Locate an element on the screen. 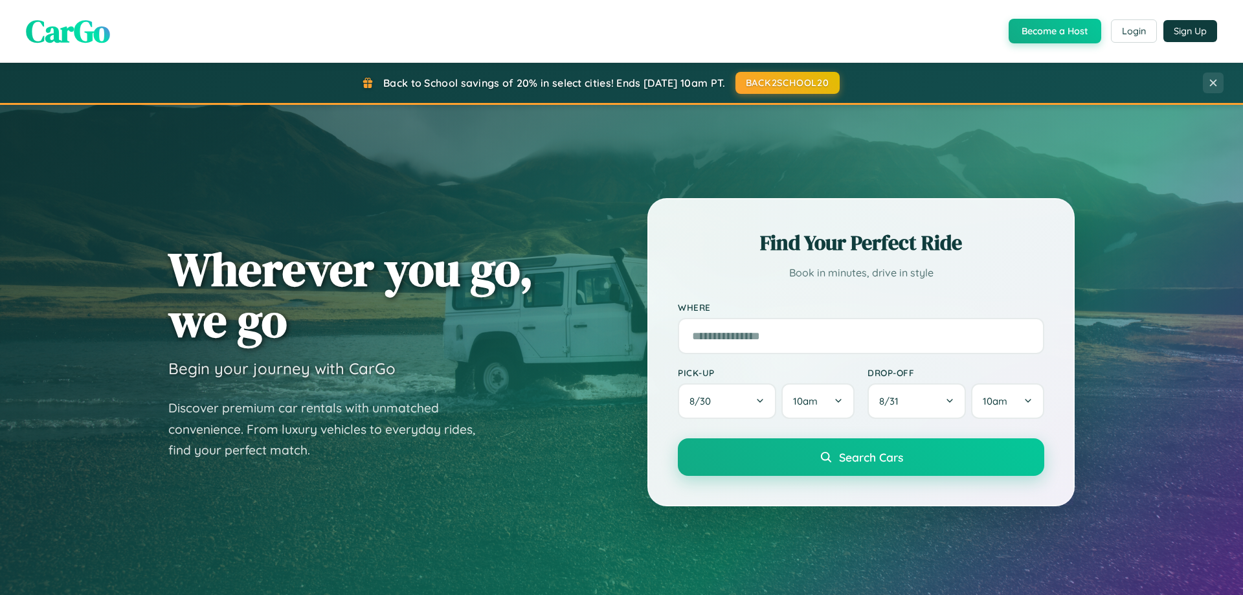 The width and height of the screenshot is (1243, 595). label: Where is located at coordinates (861, 307).